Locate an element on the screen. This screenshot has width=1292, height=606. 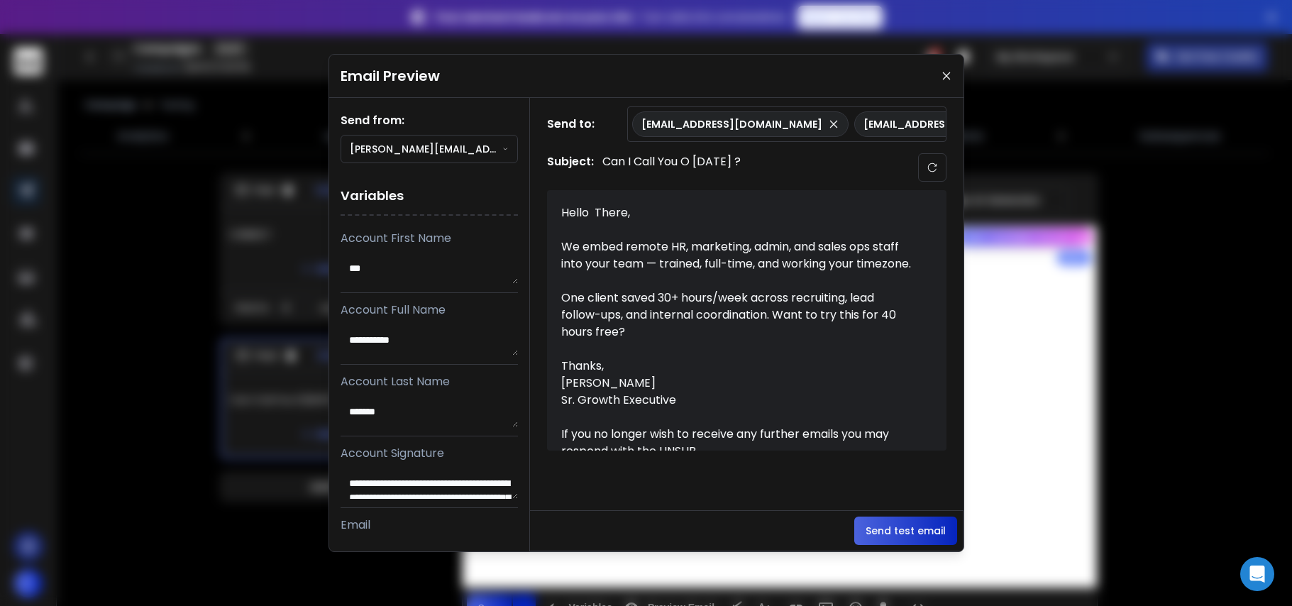
h1: Subject: is located at coordinates (571, 168).